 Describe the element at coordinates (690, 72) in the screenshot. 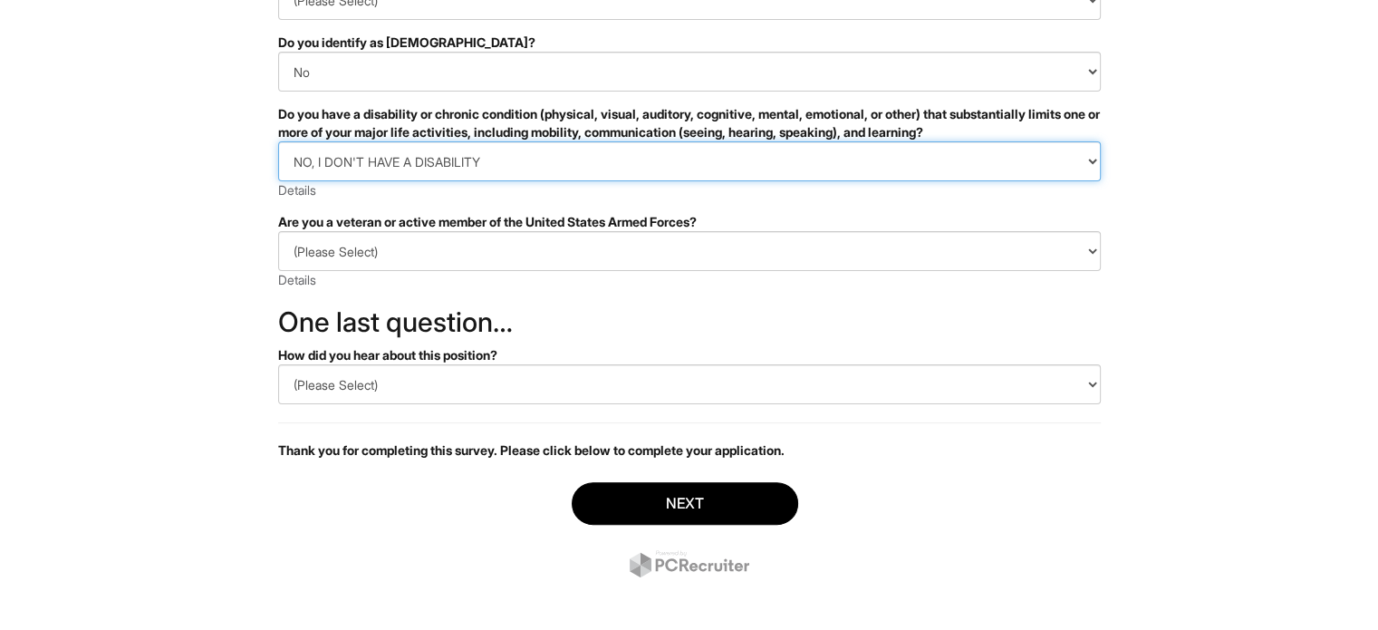

I see `select: Do you identify as transgender?` at that location.